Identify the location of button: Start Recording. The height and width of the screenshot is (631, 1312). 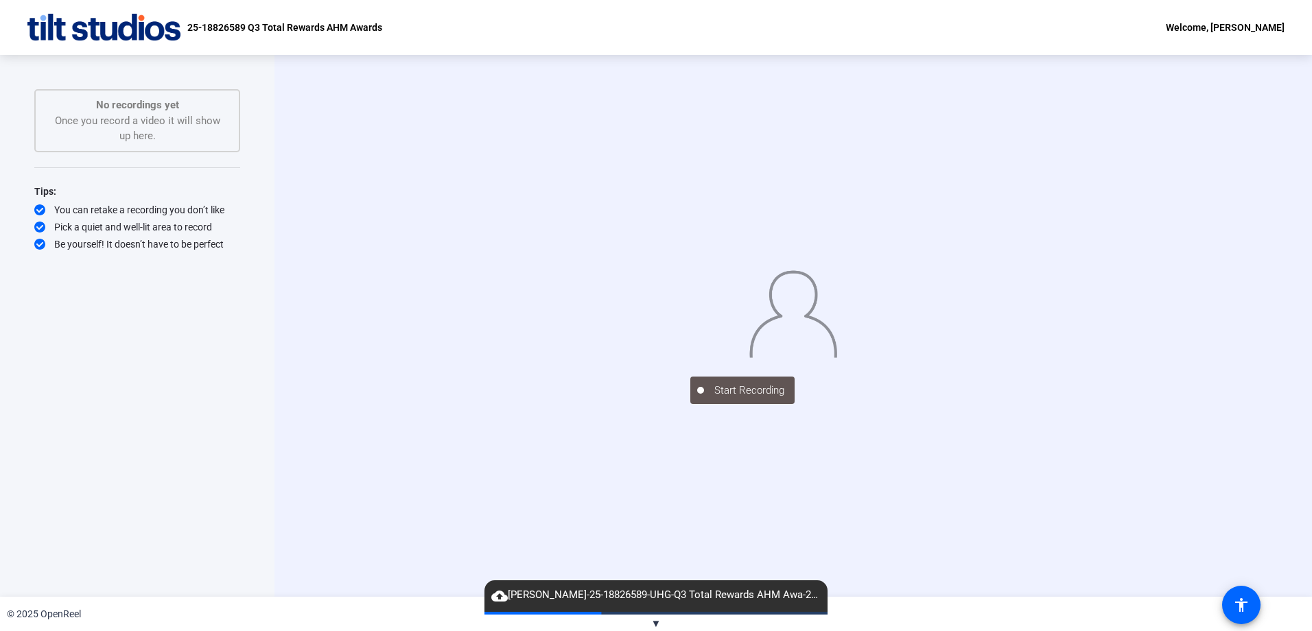
(742, 390).